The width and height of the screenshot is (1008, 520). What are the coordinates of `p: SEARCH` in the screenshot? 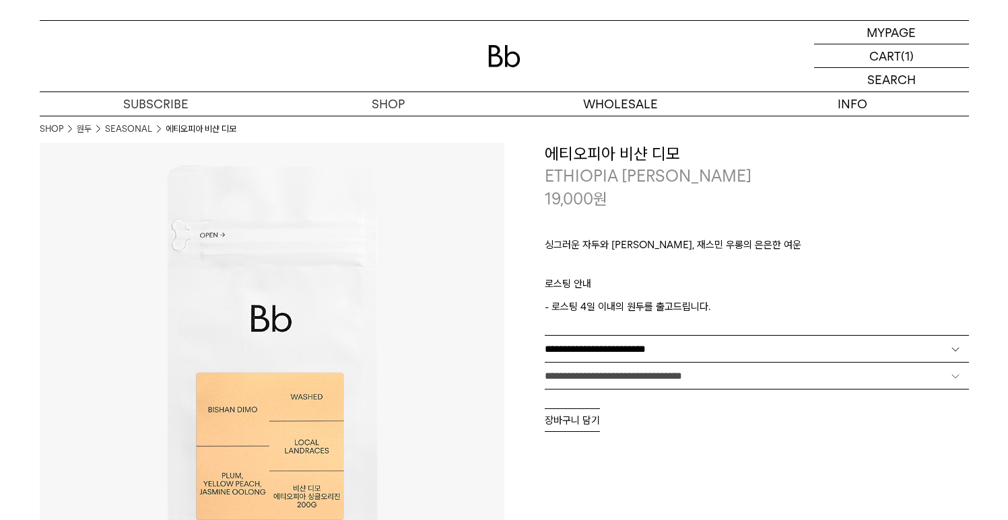 It's located at (891, 79).